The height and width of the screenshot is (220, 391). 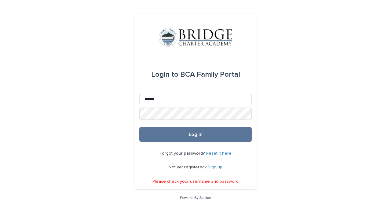 I want to click on a: Reset it here, so click(x=219, y=153).